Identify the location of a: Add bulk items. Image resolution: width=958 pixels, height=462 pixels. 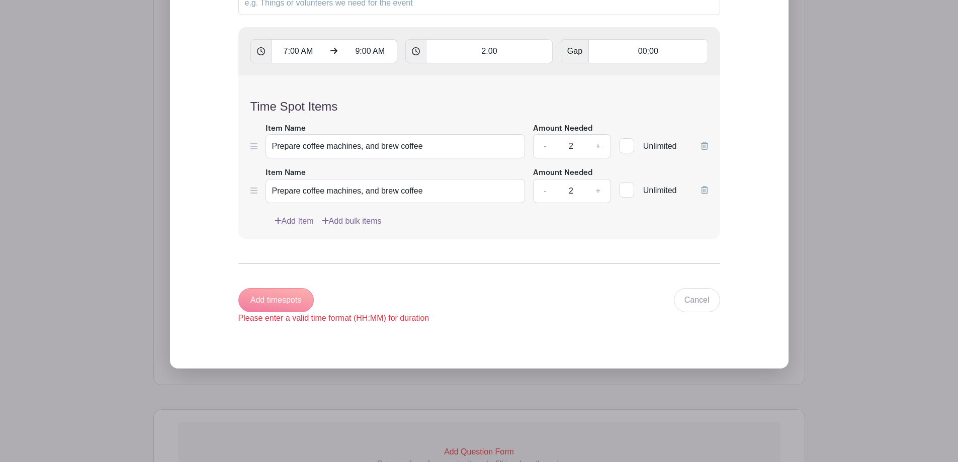
(352, 221).